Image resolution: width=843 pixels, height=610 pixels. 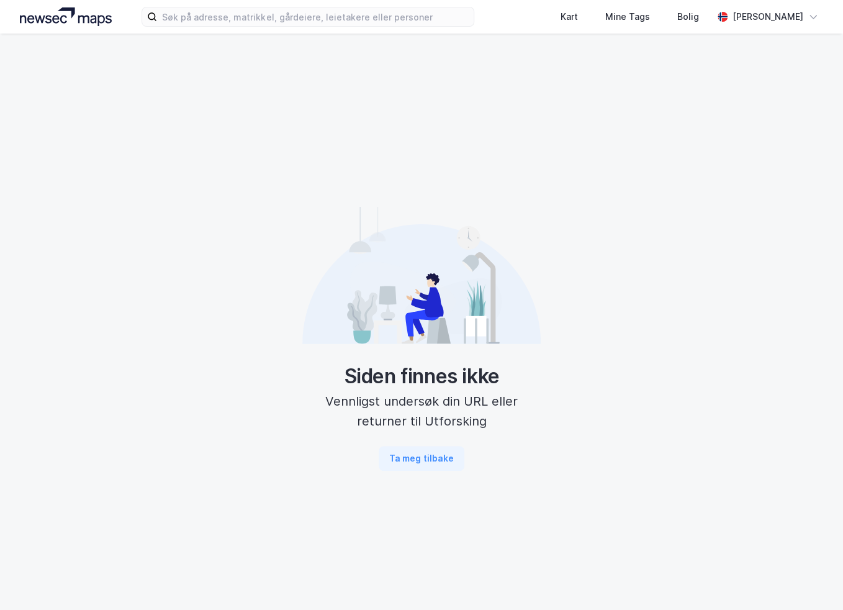 I want to click on div: Siden finnes ikke, so click(x=422, y=376).